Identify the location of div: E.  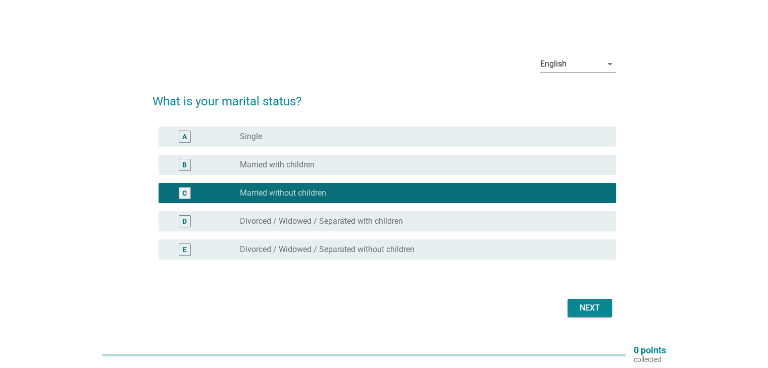
(185, 250).